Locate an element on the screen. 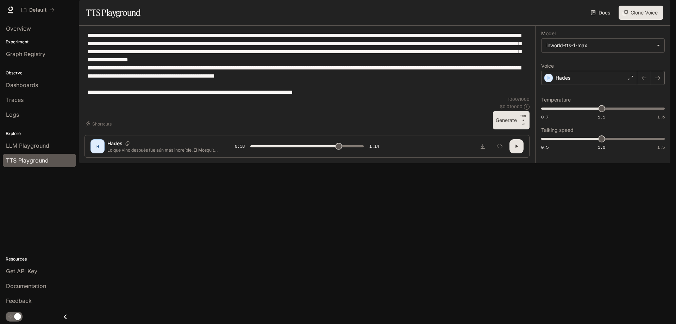  span: 1:14 is located at coordinates (374, 146).